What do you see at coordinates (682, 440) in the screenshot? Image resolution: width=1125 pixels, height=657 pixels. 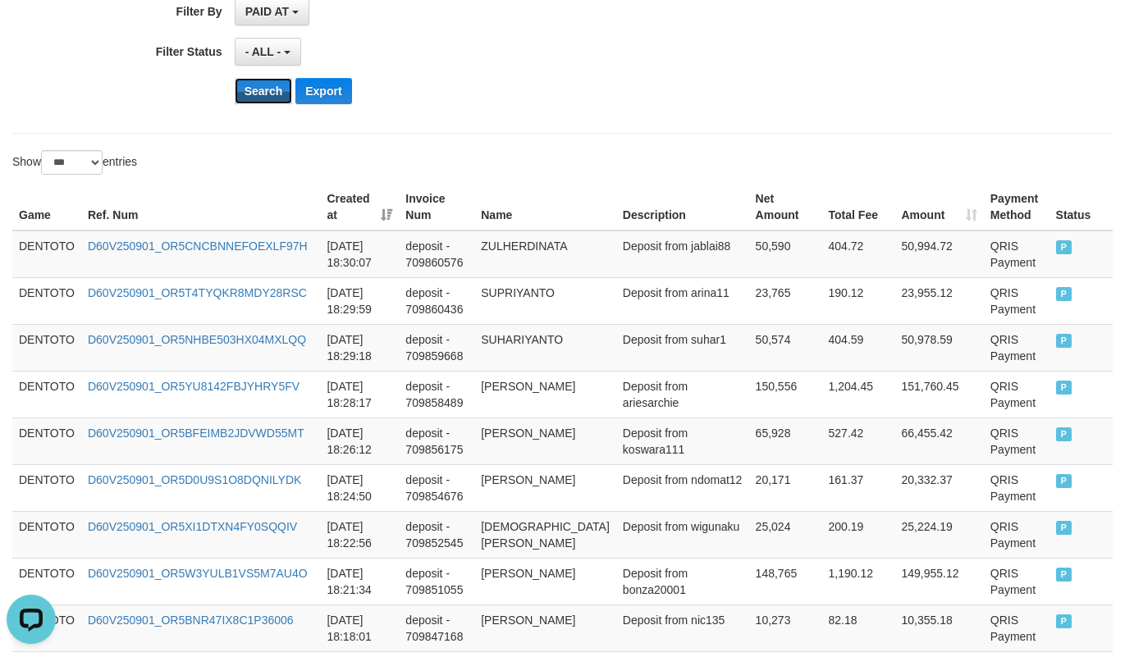 I see `td: Deposit from koswara111` at bounding box center [682, 440].